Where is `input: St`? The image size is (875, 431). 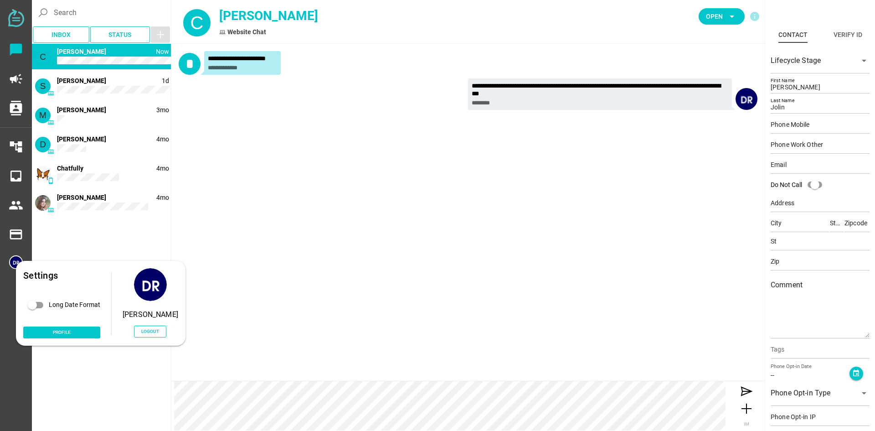 input: St is located at coordinates (820, 241).